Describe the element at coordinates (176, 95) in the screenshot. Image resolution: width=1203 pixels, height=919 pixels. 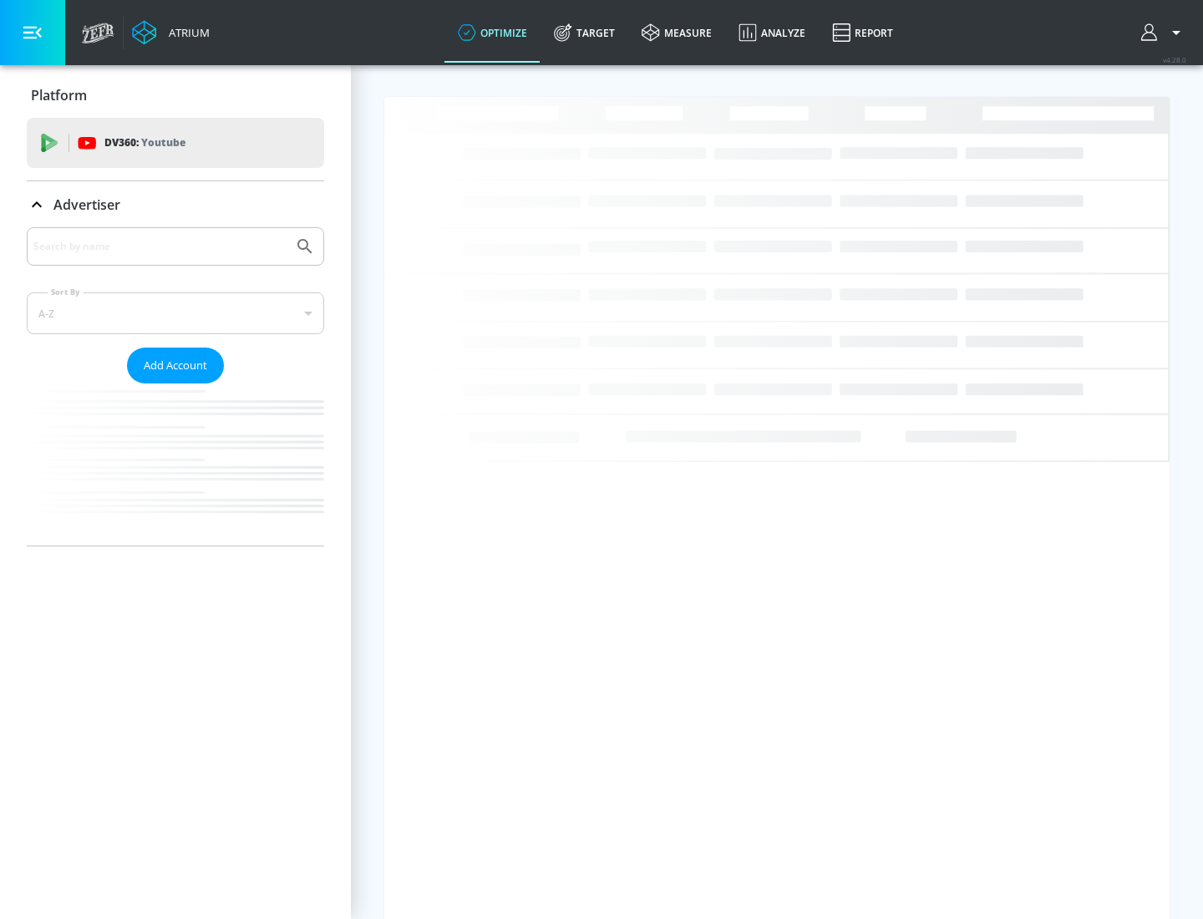
I see `div: Platform` at that location.